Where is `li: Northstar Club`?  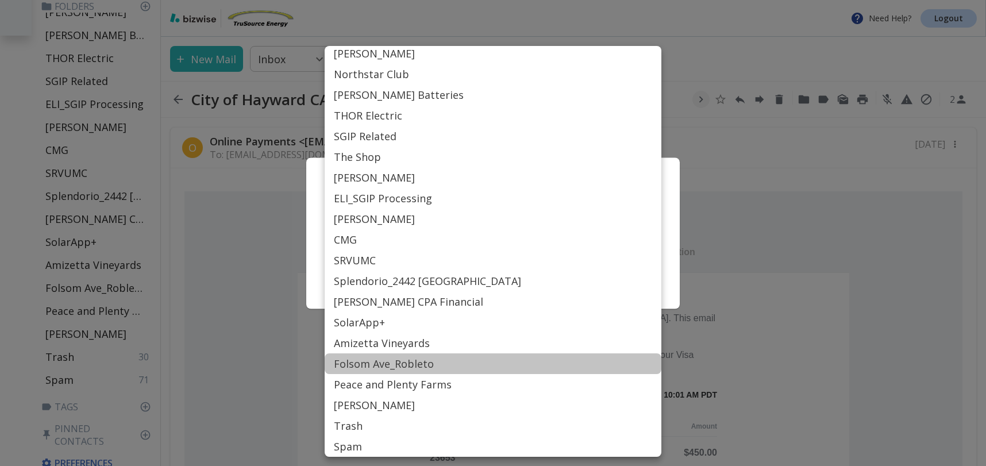
li: Northstar Club is located at coordinates (493, 74).